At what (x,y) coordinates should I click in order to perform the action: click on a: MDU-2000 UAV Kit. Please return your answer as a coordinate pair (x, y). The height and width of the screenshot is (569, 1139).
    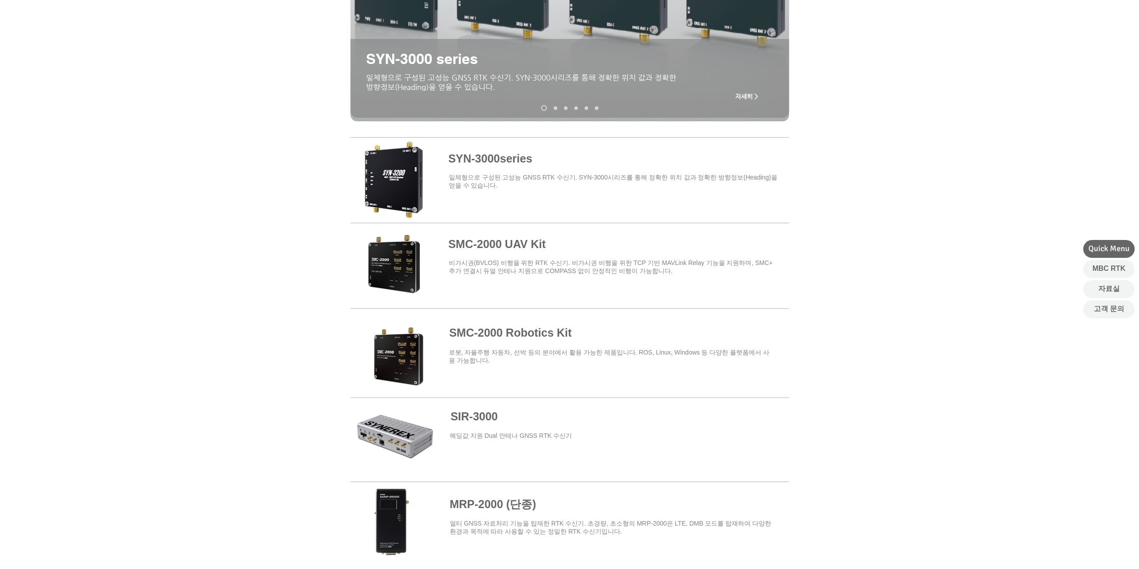
    Looking at the image, I should click on (596, 108).